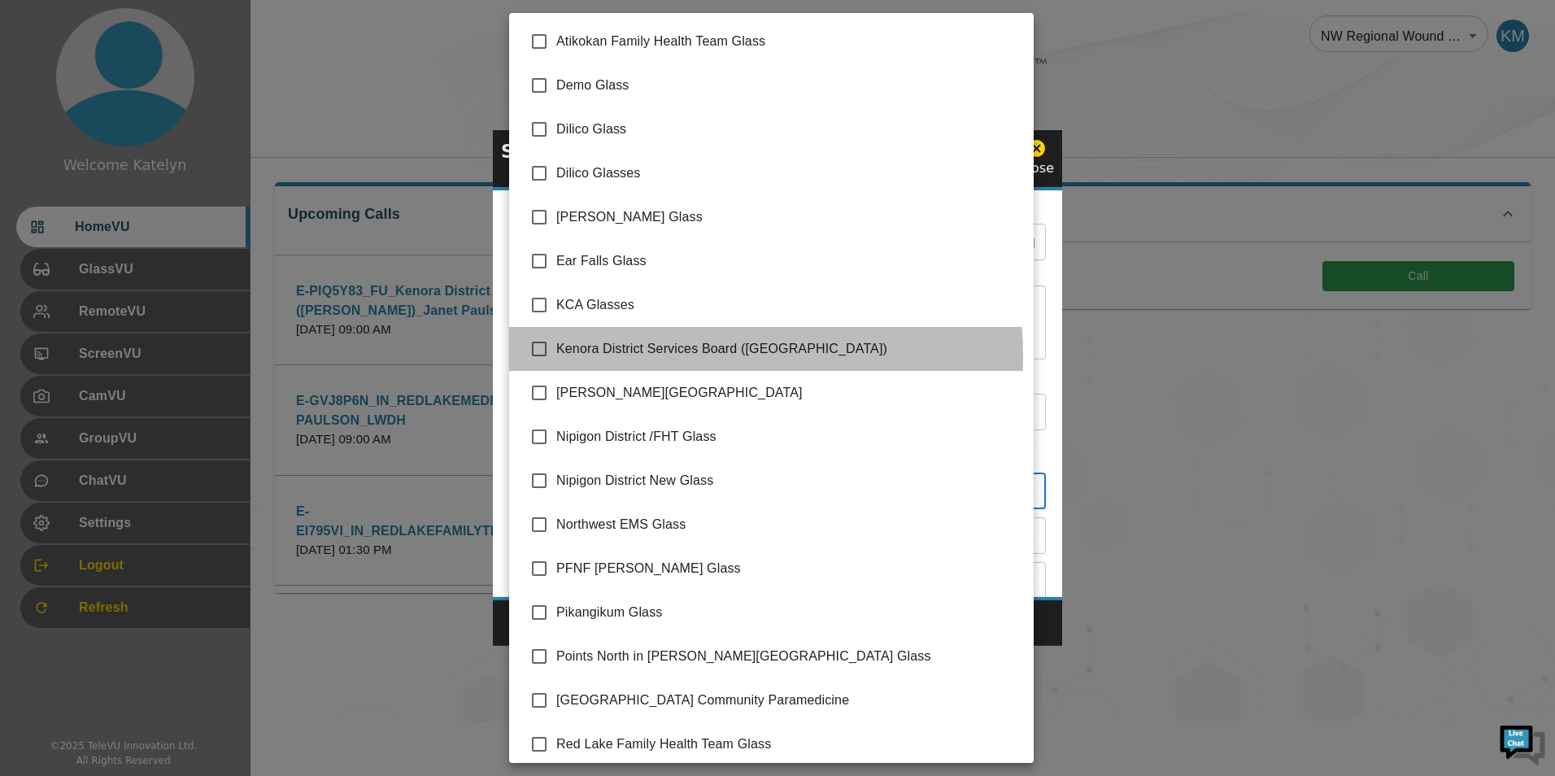 The image size is (1555, 776). What do you see at coordinates (159, 473) in the screenshot?
I see `textarea: Type your message and hit 'Enter'` at bounding box center [159, 473].